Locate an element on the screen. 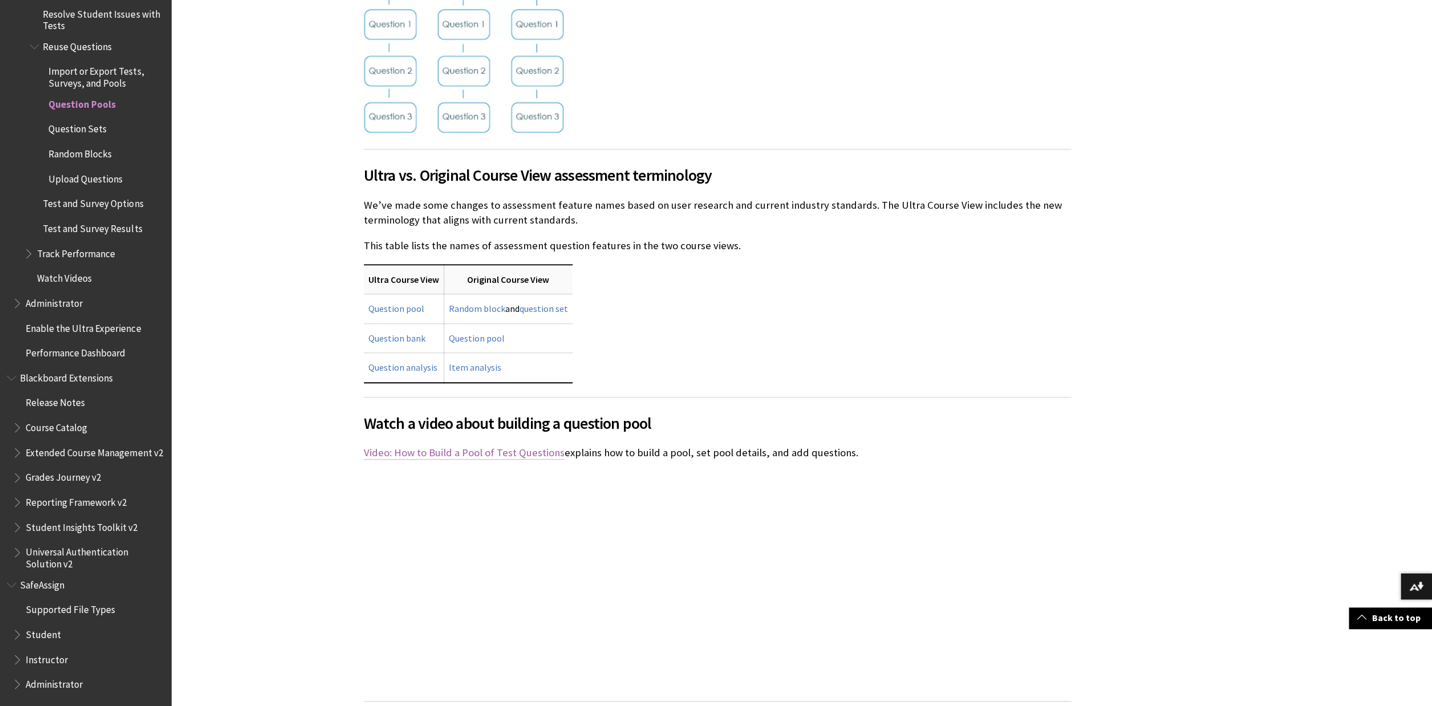  a: question set is located at coordinates (543, 308).